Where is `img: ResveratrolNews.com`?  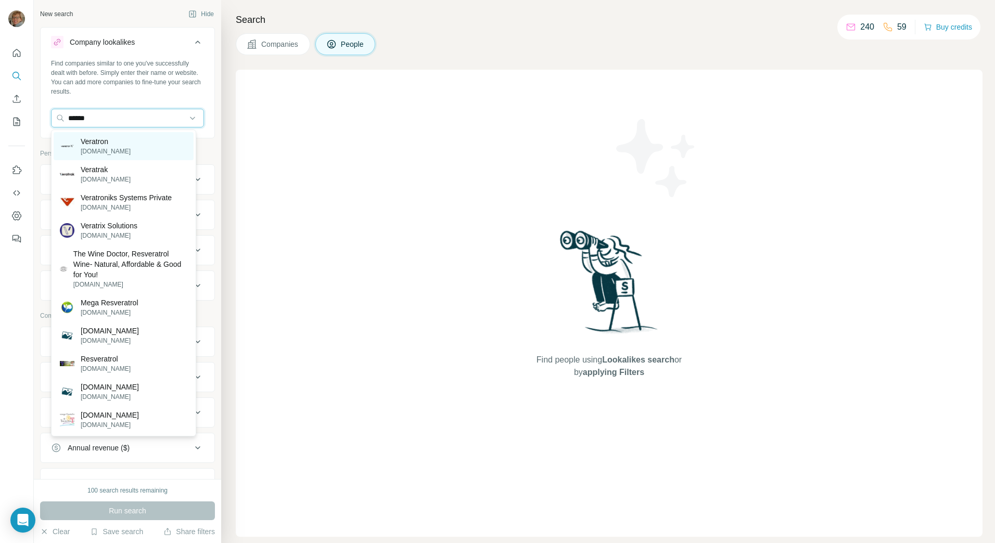
img: ResveratrolNews.com is located at coordinates (67, 392).